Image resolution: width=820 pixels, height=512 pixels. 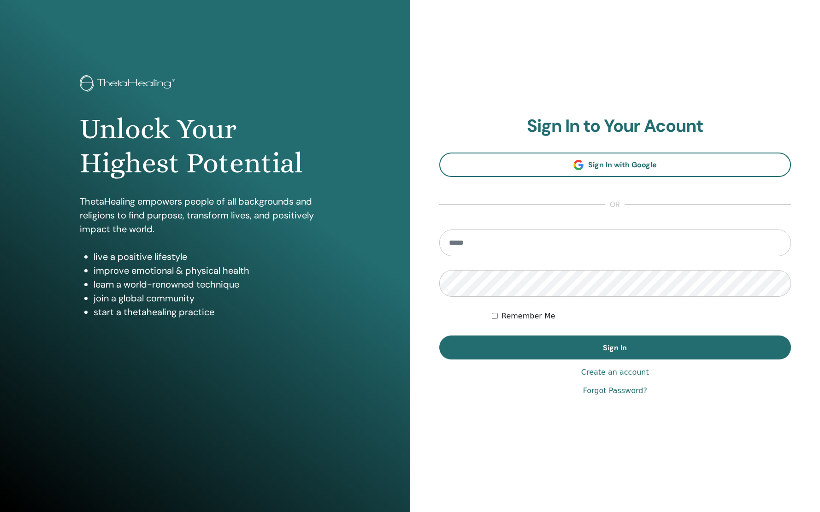 I want to click on a: Create an account, so click(x=615, y=372).